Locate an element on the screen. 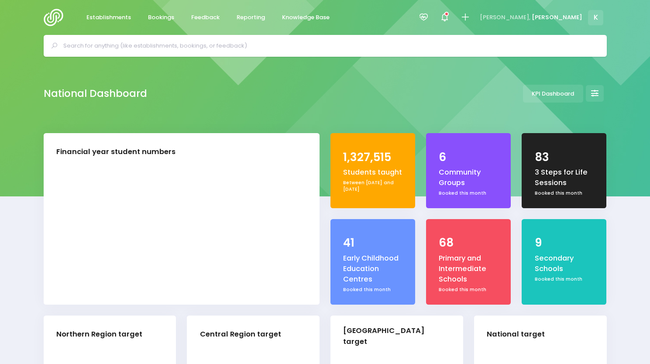 The image size is (650, 364). span: Establishments is located at coordinates (109, 17).